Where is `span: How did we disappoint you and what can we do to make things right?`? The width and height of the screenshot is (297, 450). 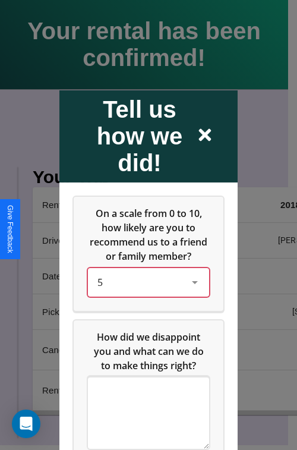
span: How did we disappoint you and what can we do to make things right? is located at coordinates (150, 351).